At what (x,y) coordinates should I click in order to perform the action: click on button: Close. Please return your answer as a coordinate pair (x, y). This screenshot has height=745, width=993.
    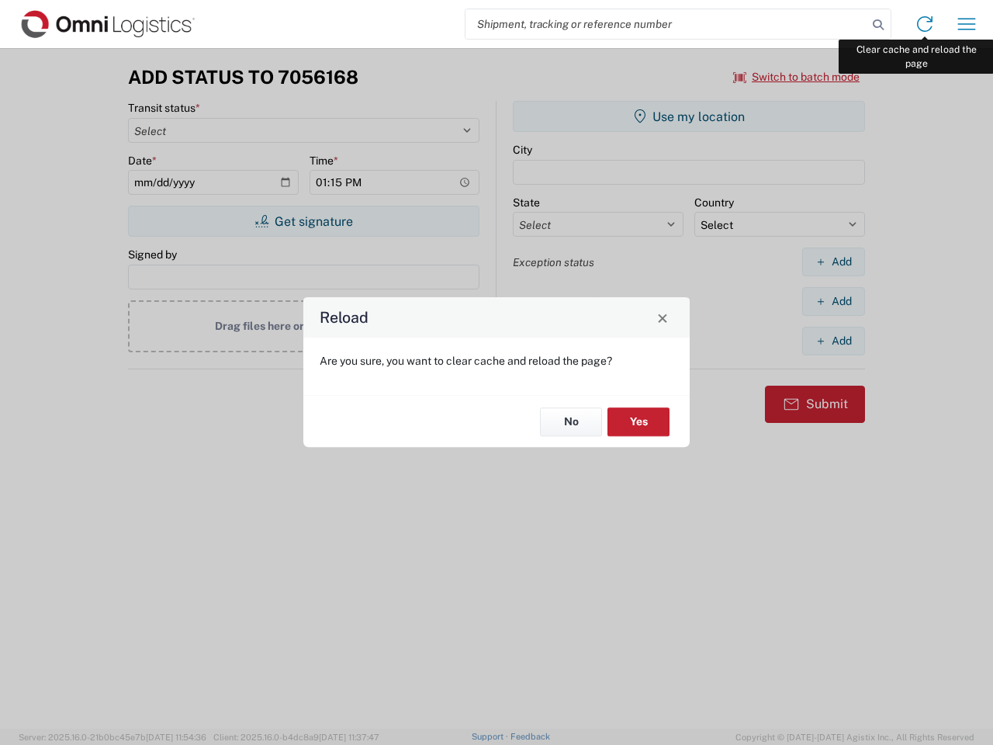
    Looking at the image, I should click on (662, 317).